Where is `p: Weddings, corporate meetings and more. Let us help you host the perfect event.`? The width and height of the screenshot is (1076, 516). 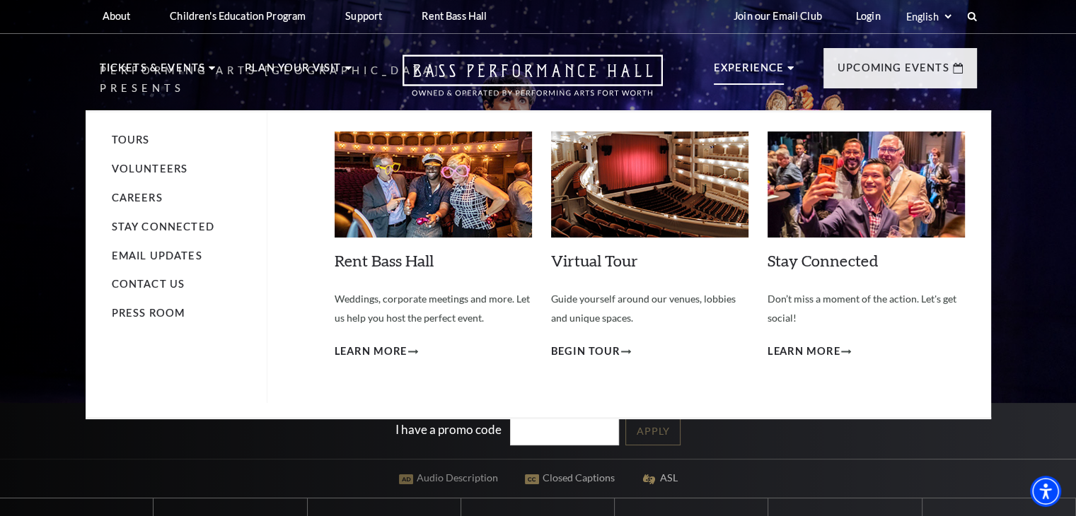
p: Weddings, corporate meetings and more. Let us help you host the perfect event. is located at coordinates (433, 308).